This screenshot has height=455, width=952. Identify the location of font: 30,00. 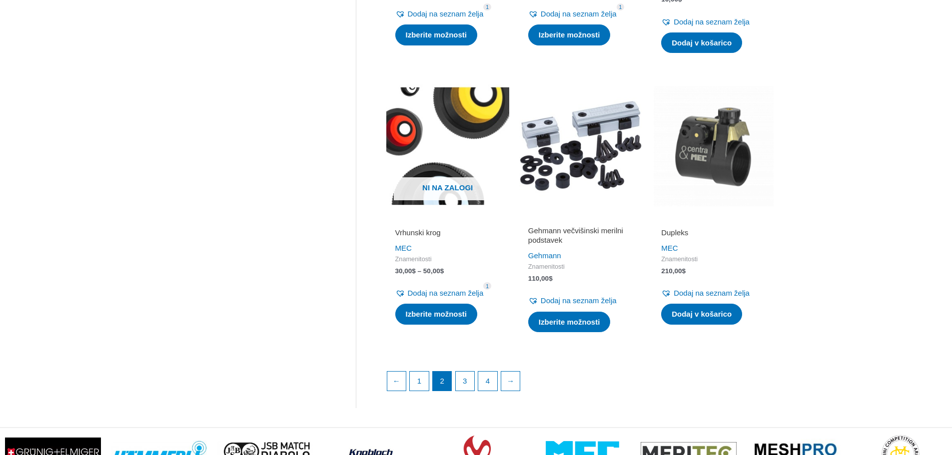
(404, 271).